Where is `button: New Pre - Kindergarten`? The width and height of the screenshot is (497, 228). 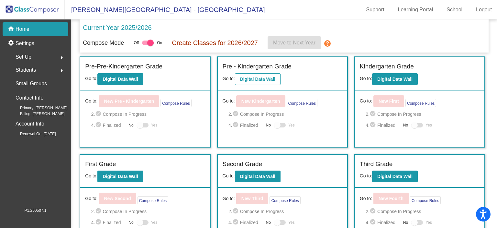 button: New Pre - Kindergarten is located at coordinates (129, 101).